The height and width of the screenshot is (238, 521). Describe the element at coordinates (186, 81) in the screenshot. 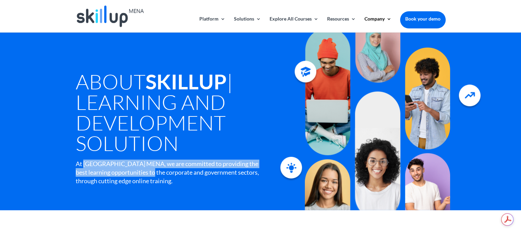

I see `strong: SkillUp` at that location.